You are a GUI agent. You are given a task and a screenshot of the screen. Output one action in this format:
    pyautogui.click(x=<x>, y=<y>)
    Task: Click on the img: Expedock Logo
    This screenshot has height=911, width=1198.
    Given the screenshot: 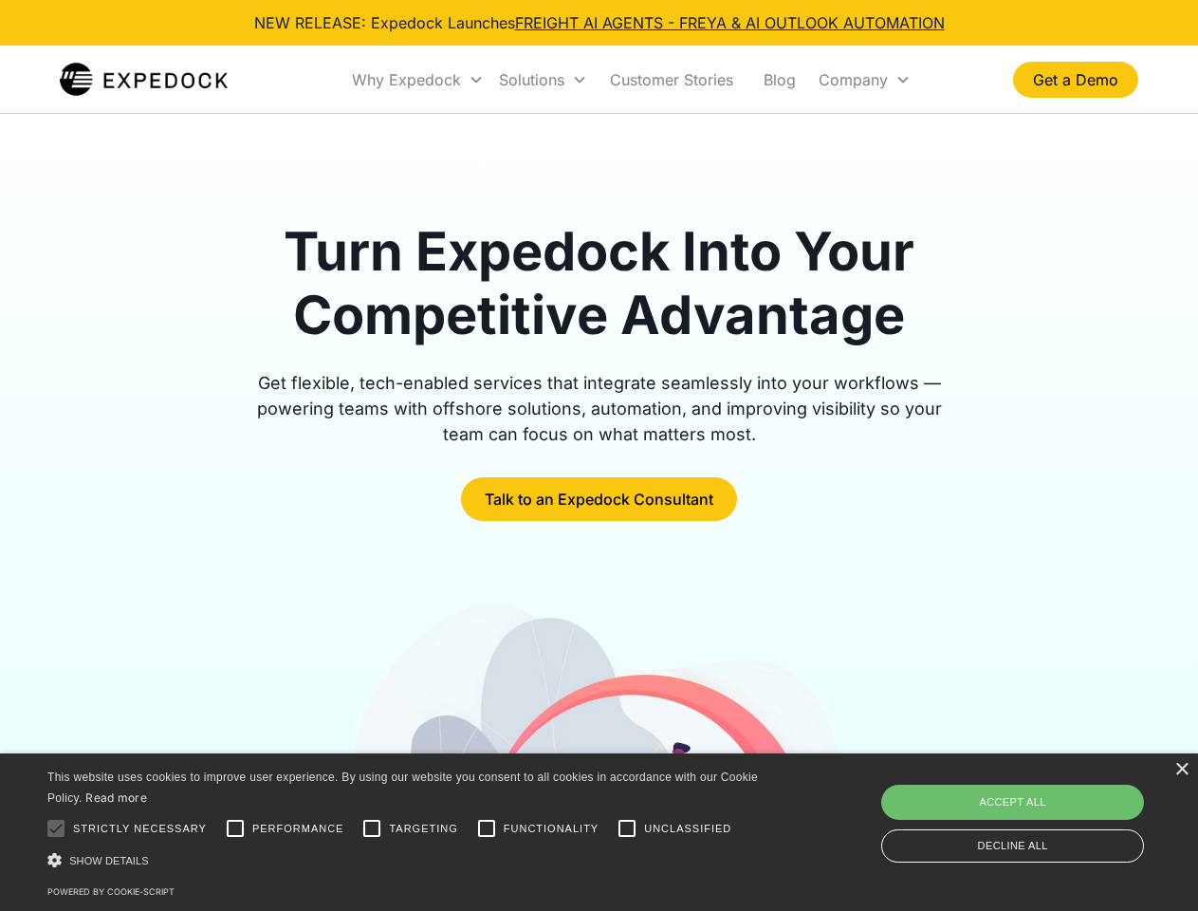 What is the action you would take?
    pyautogui.click(x=143, y=80)
    